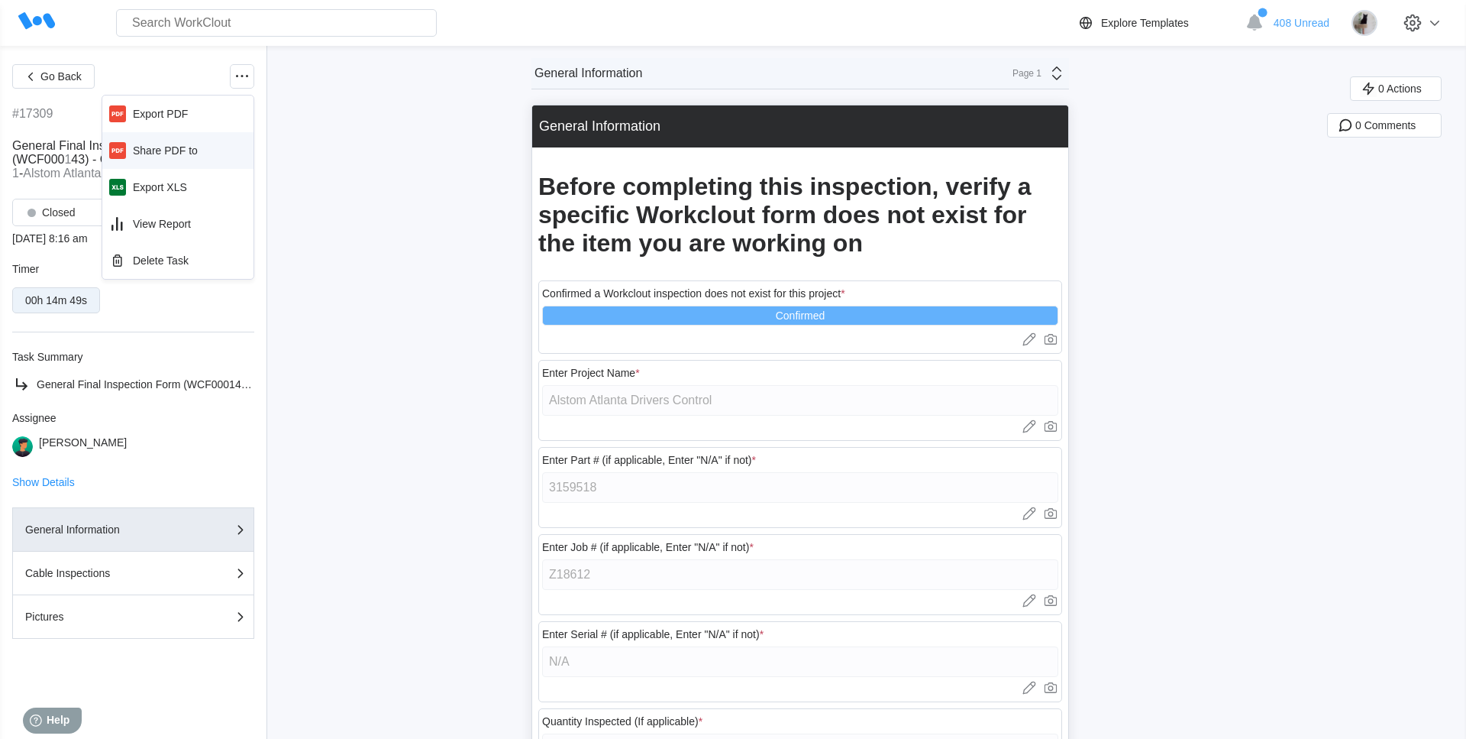  Describe the element at coordinates (1157, 23) in the screenshot. I see `a: Explore Templates` at that location.